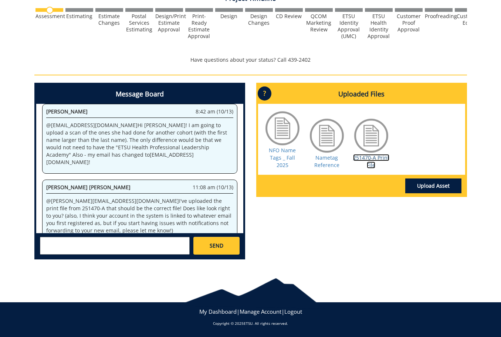 This screenshot has width=501, height=337. I want to click on a: Logout, so click(293, 312).